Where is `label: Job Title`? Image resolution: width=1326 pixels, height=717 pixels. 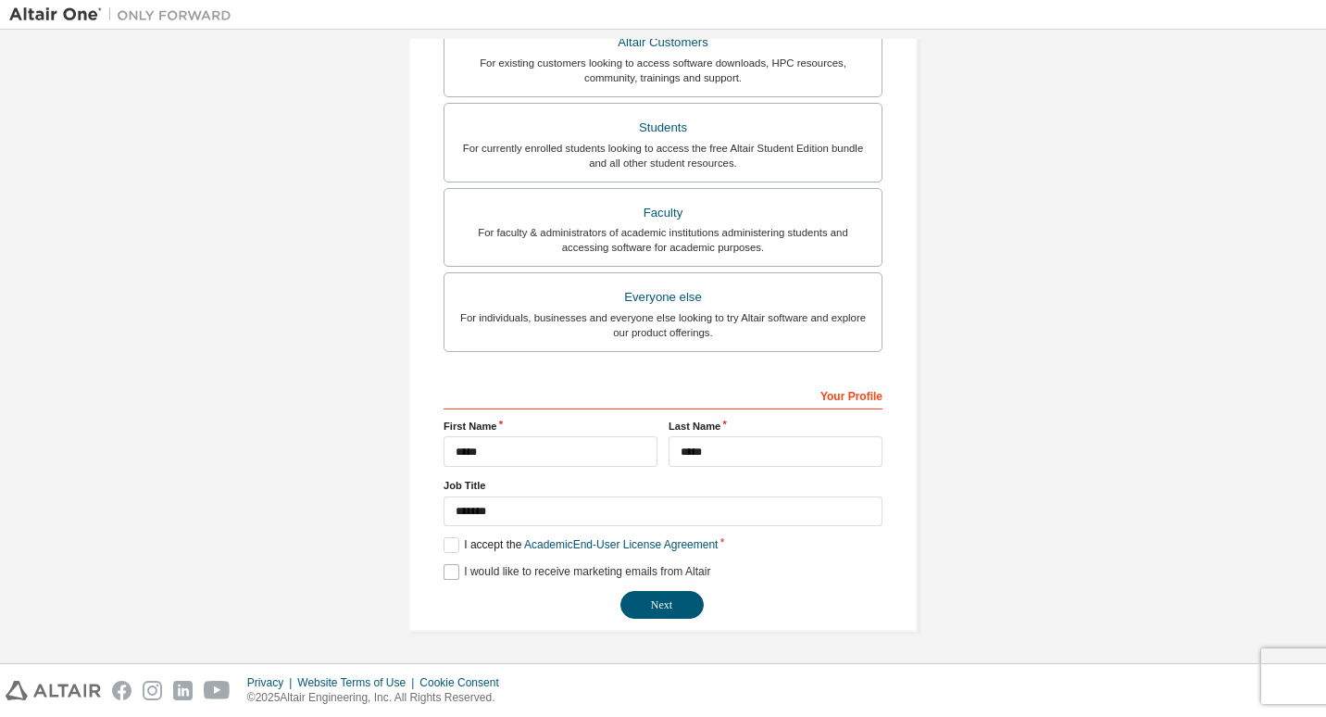
label: Job Title is located at coordinates (663, 485).